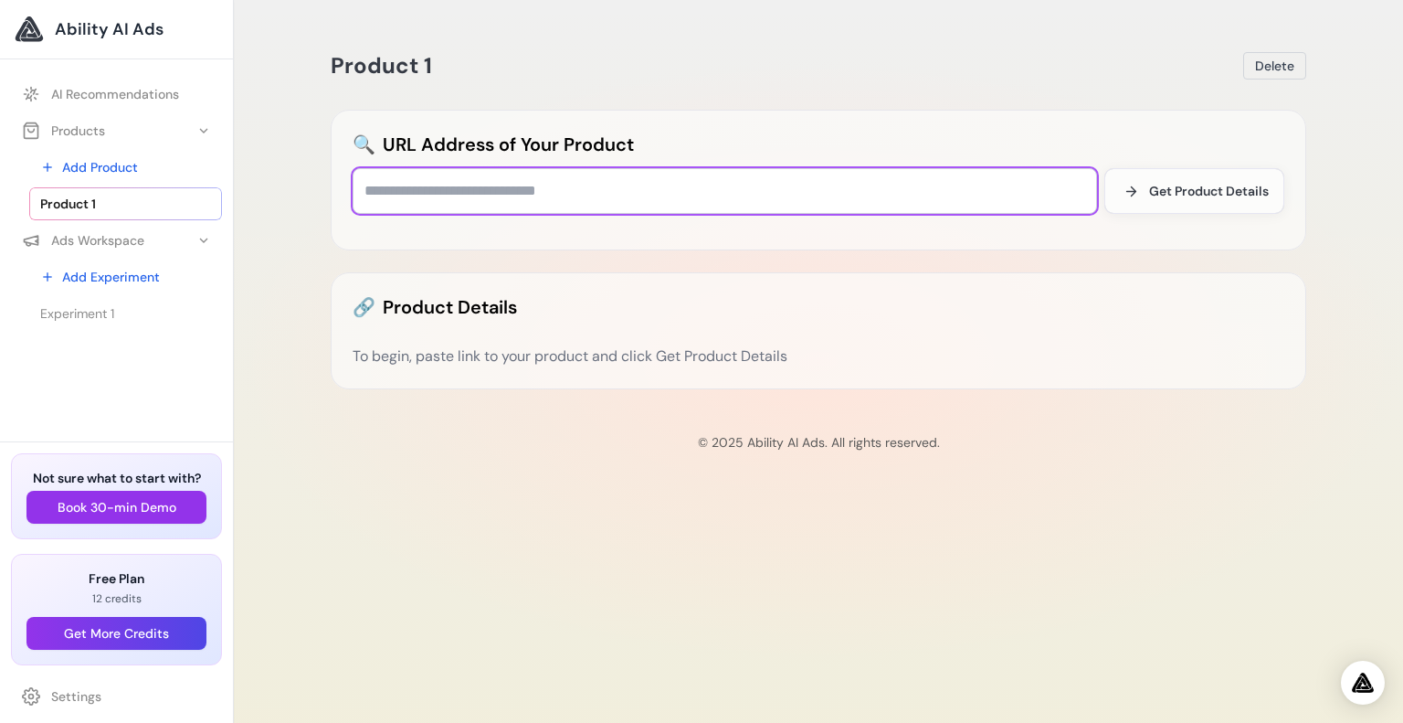  What do you see at coordinates (1363, 682) in the screenshot?
I see `div: Open Intercom Messenger` at bounding box center [1363, 682].